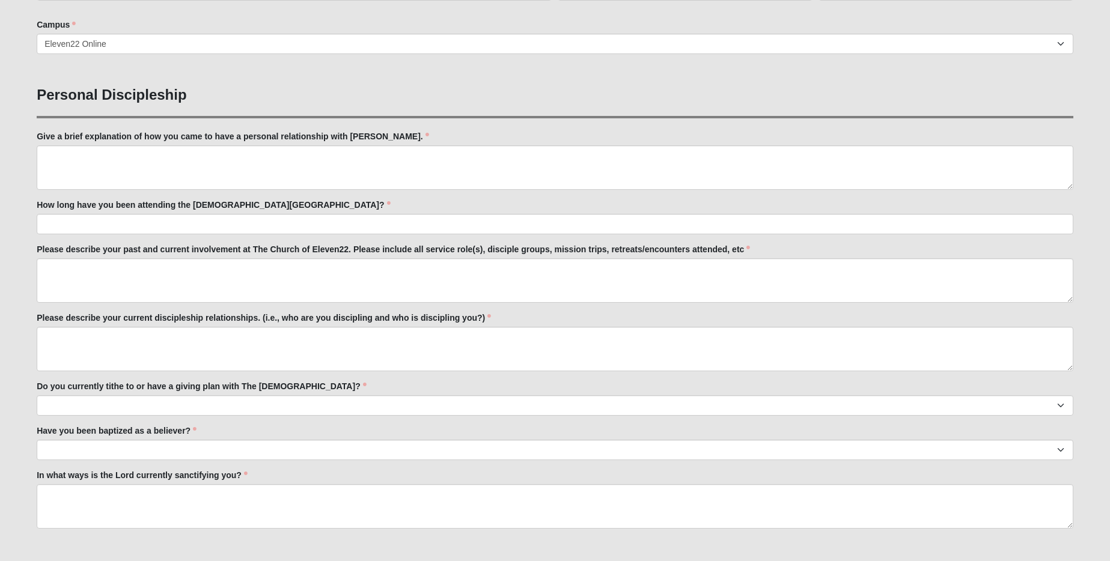 This screenshot has height=561, width=1110. I want to click on label: Campus, so click(56, 25).